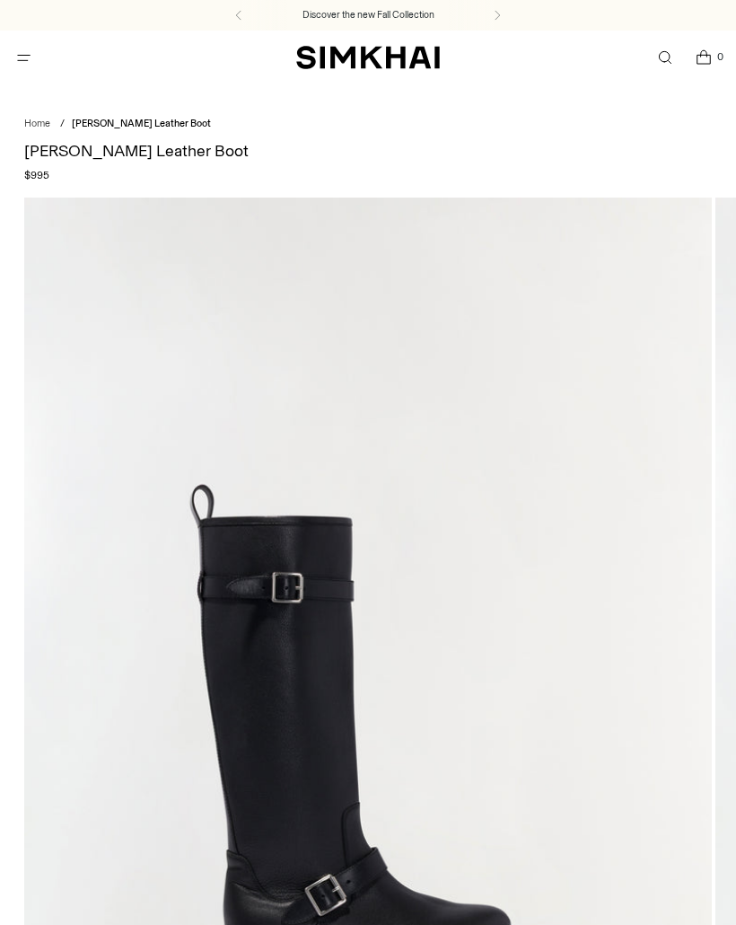  What do you see at coordinates (23, 57) in the screenshot?
I see `button: Open menu modal` at bounding box center [23, 57].